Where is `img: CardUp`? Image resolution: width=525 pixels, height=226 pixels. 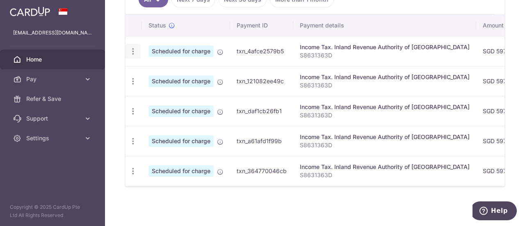 img: CardUp is located at coordinates (30, 11).